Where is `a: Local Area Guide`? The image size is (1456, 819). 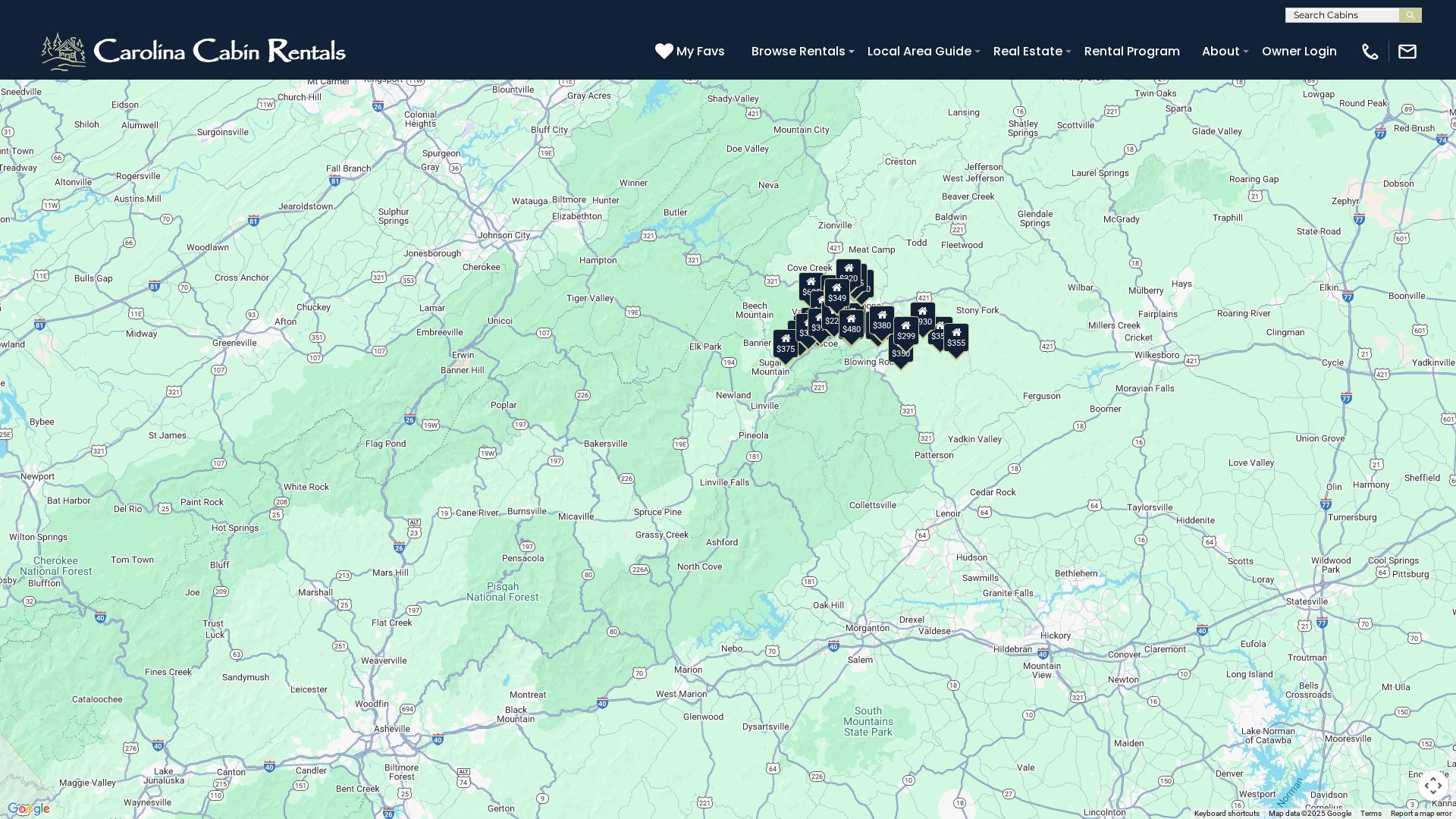
a: Local Area Guide is located at coordinates (919, 51).